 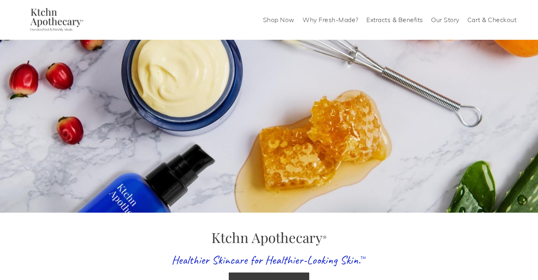 What do you see at coordinates (279, 20) in the screenshot?
I see `a: Shop Now` at bounding box center [279, 20].